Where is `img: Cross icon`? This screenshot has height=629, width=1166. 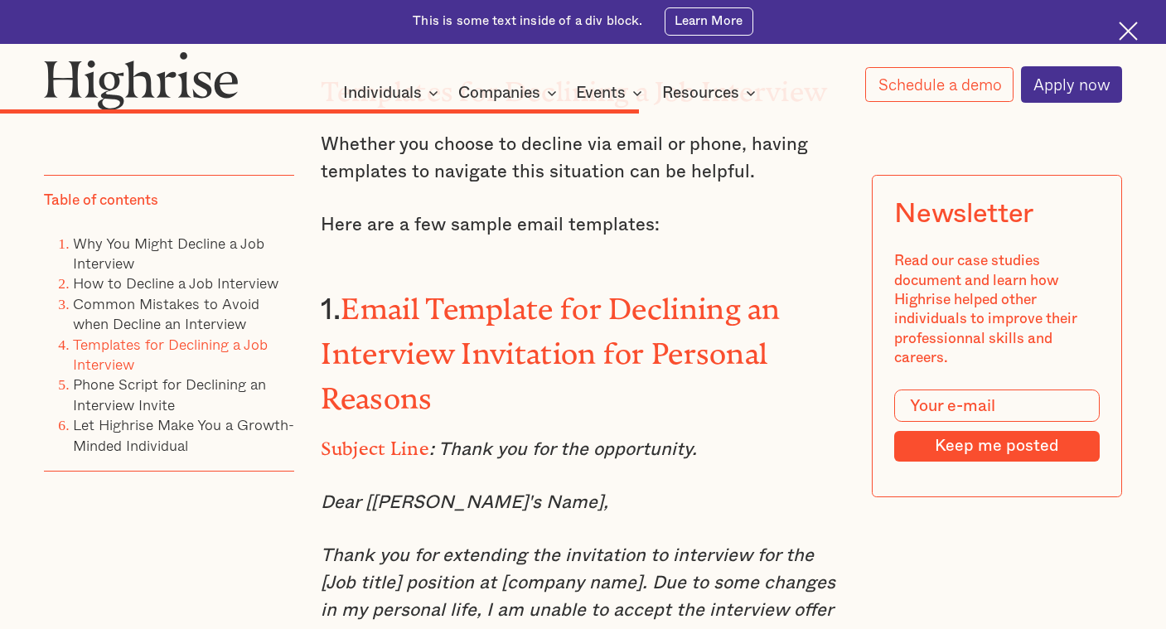 img: Cross icon is located at coordinates (1128, 31).